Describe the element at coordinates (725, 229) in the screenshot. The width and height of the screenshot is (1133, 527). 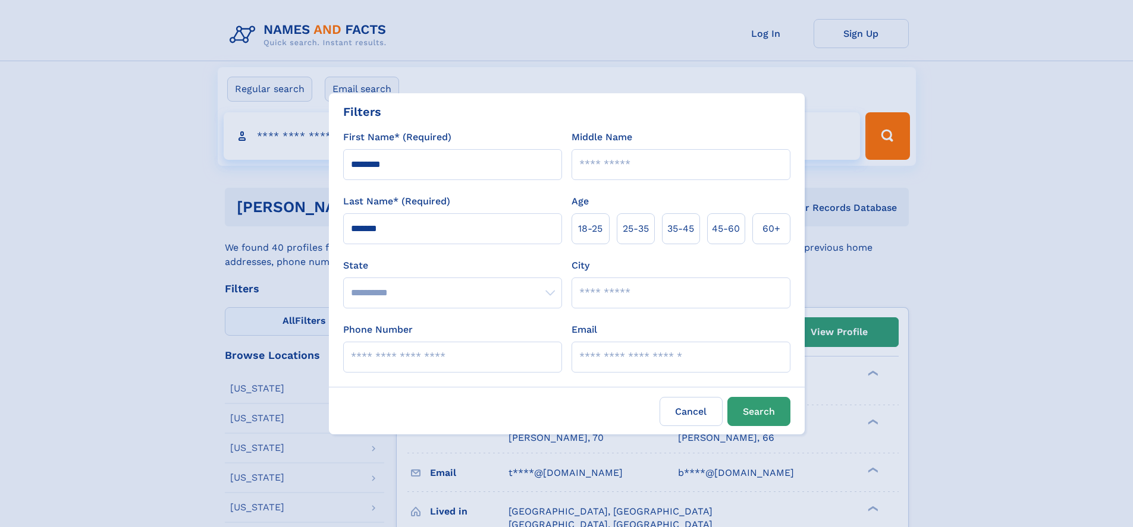
I see `span: 45‑60` at that location.